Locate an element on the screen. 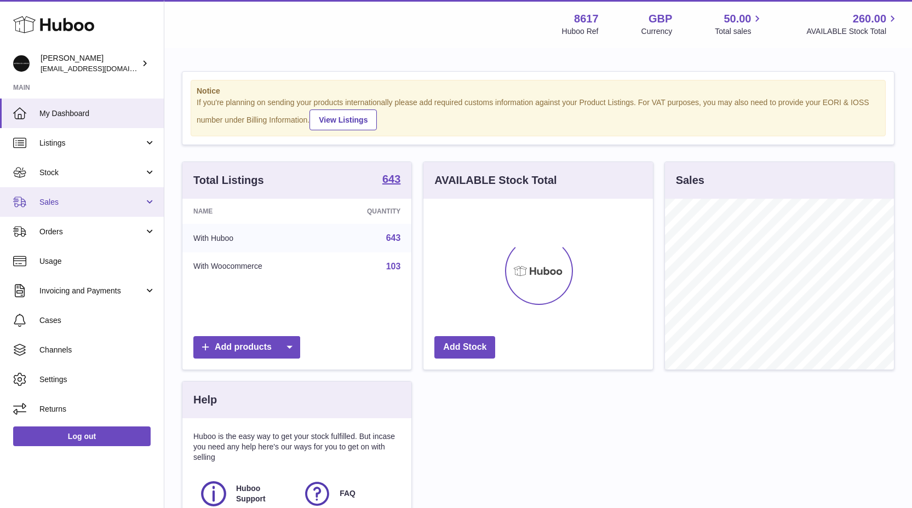 Image resolution: width=912 pixels, height=508 pixels. span: AVAILABLE Stock Total is located at coordinates (852, 31).